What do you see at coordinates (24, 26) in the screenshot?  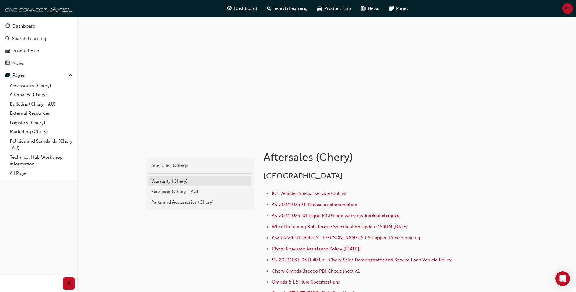 I see `div: Dashboard` at bounding box center [24, 26].